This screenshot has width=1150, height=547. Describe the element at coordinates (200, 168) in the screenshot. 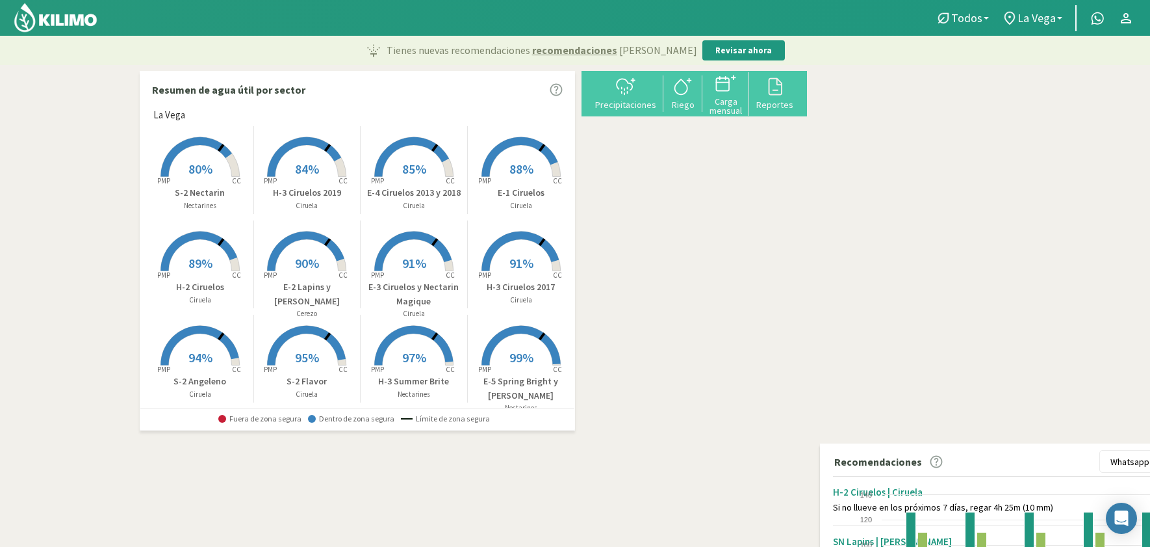

I see `span: 80%` at that location.